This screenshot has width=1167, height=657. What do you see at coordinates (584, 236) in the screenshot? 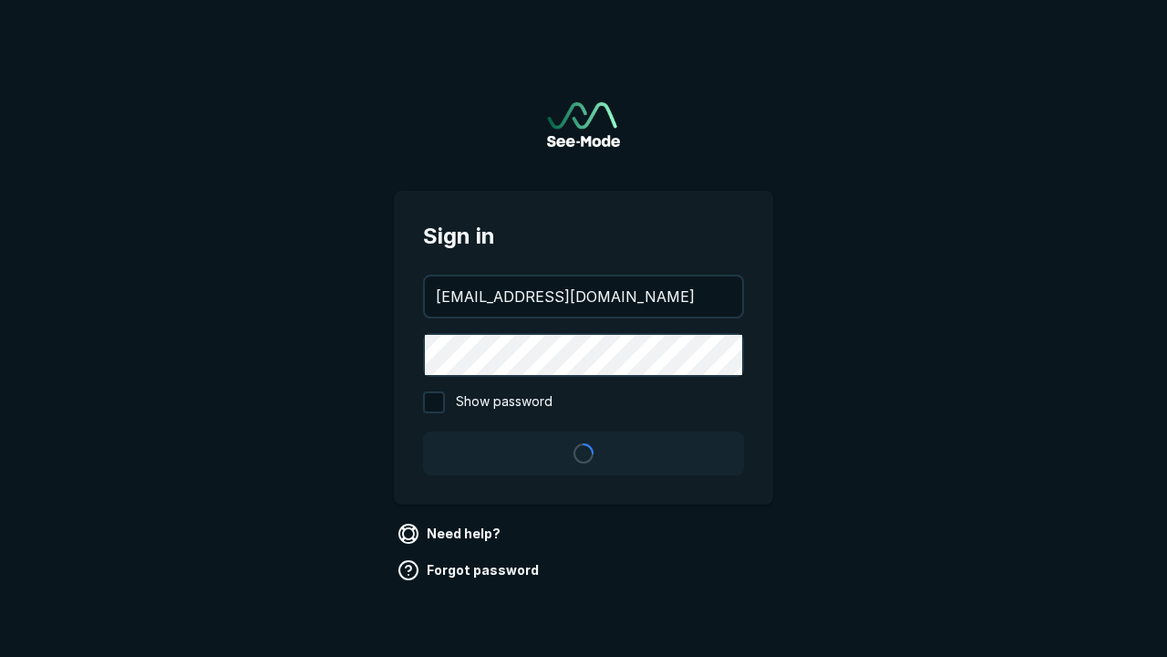
I see `span: Sign in` at bounding box center [584, 236].